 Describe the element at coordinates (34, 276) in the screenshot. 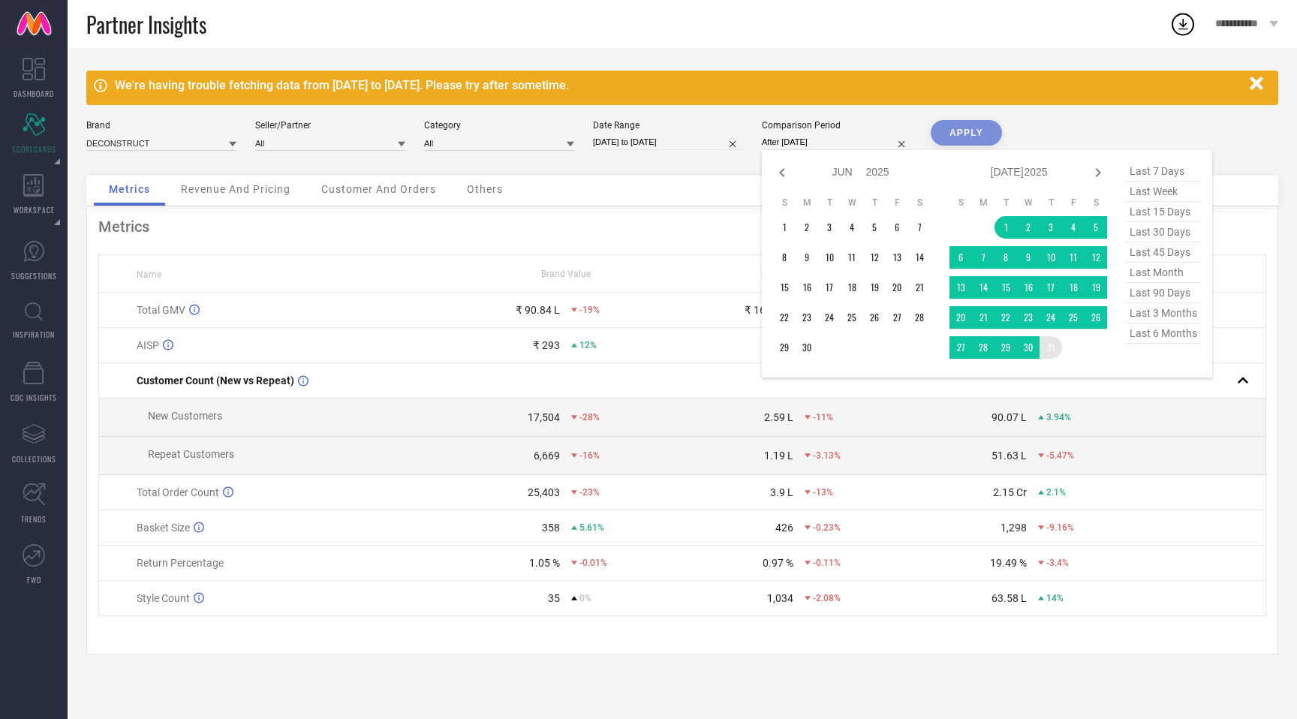

I see `span: SUGGESTIONS` at that location.